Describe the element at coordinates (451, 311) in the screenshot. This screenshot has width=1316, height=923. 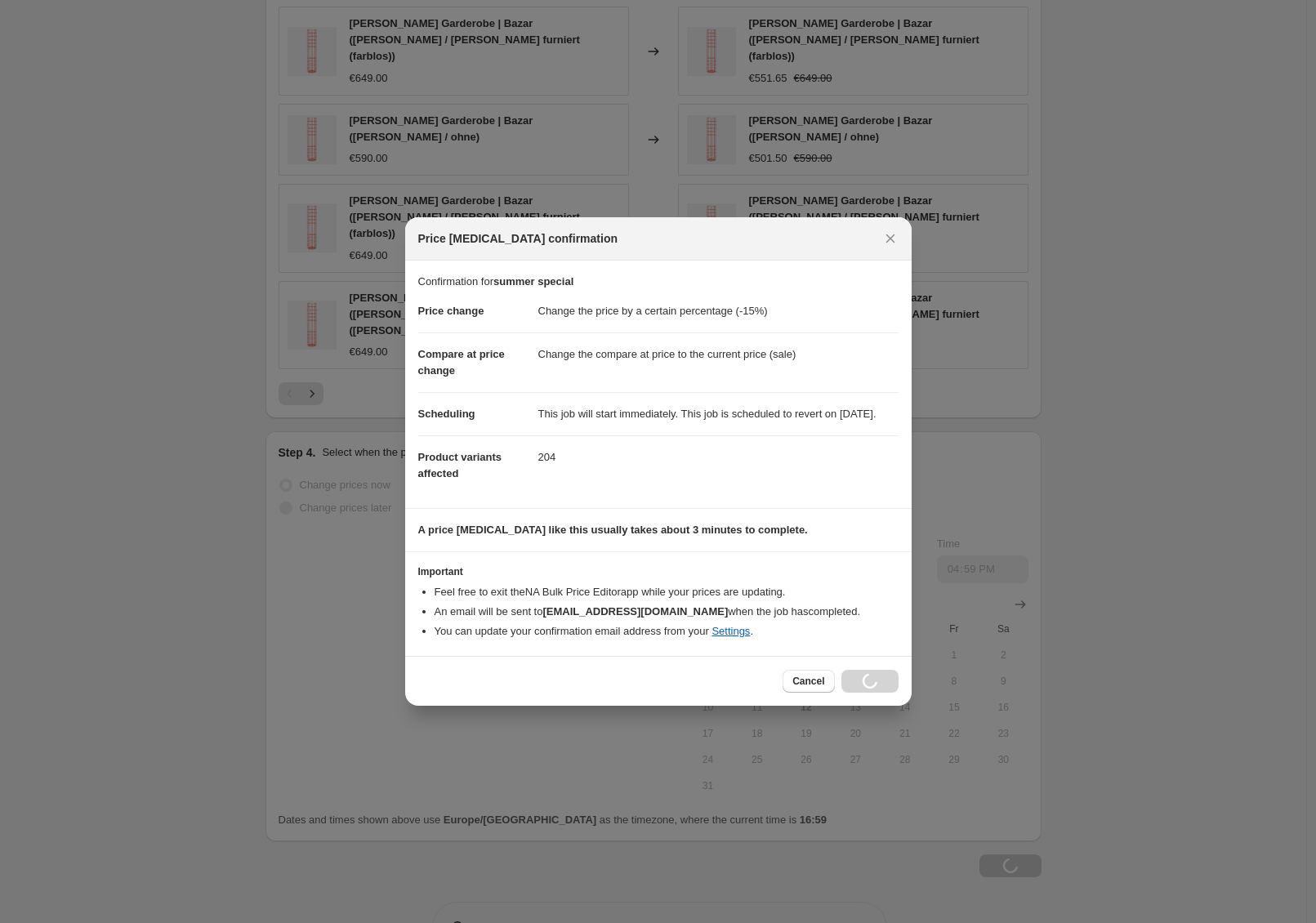
I see `span: Price change` at that location.